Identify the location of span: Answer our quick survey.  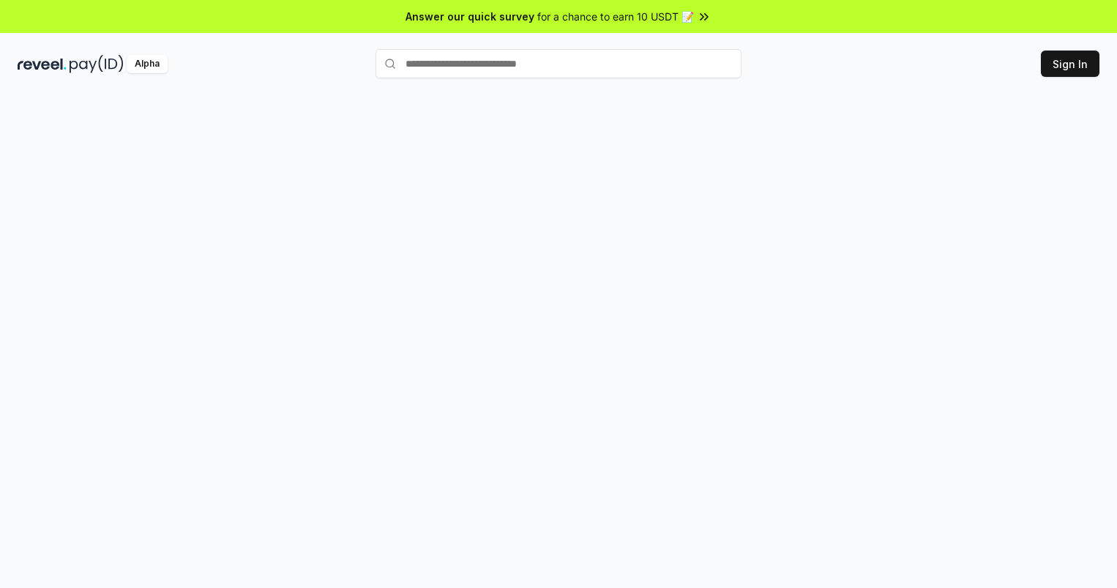
(470, 16).